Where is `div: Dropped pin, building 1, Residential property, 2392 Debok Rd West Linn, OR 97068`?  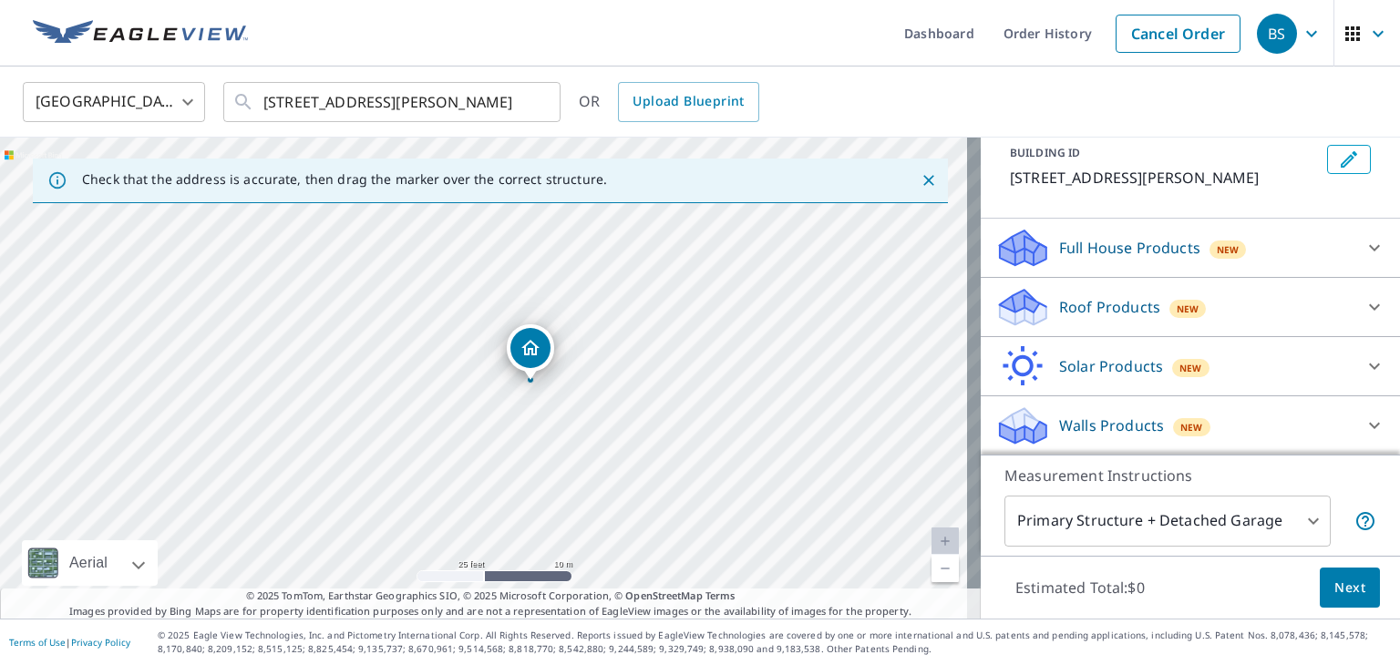 div: Dropped pin, building 1, Residential property, 2392 Debok Rd West Linn, OR 97068 is located at coordinates (531, 353).